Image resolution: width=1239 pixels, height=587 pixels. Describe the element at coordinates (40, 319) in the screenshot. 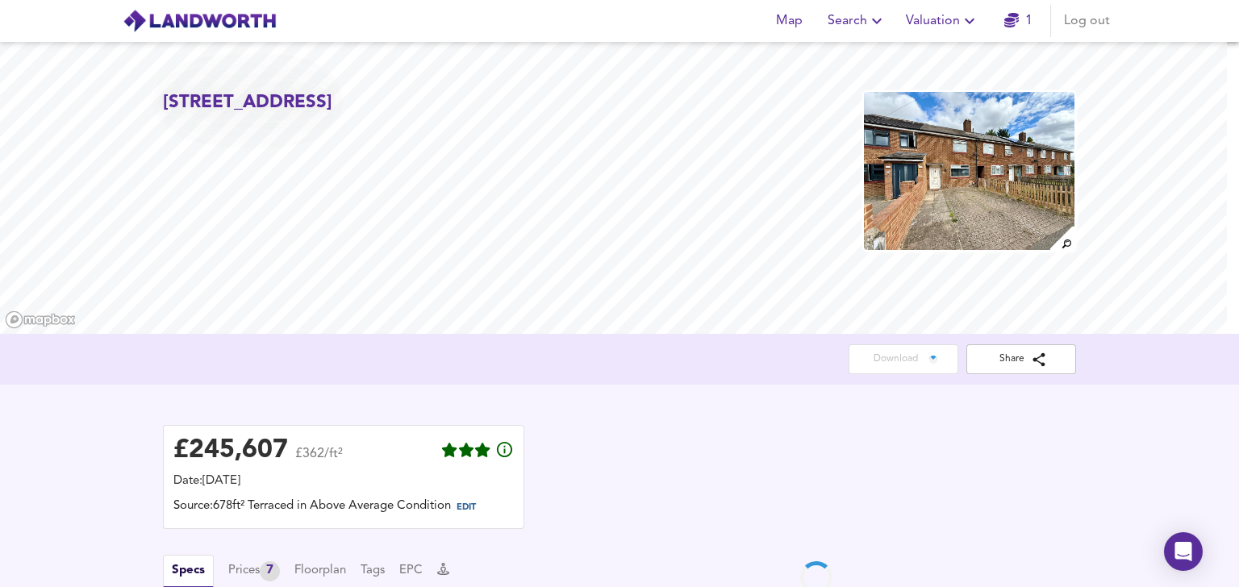

I see `a: Mapbox homepage` at that location.